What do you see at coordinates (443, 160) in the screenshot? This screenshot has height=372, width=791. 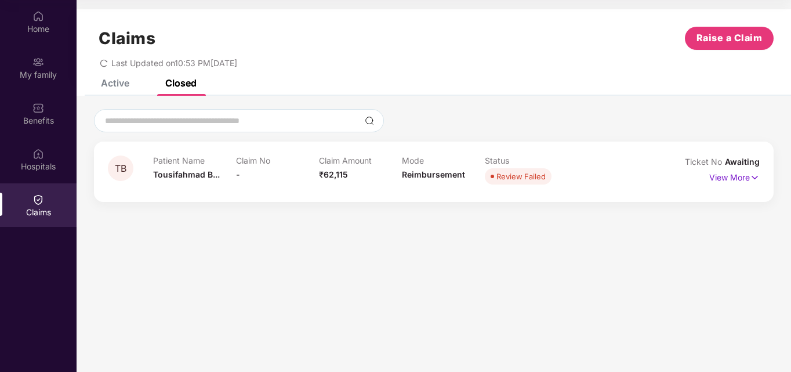 I see `p: Mode` at bounding box center [443, 160].